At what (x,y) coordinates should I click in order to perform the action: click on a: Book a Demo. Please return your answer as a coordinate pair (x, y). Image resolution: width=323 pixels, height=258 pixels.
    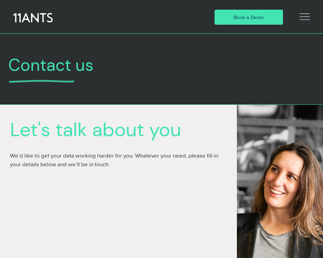
    Looking at the image, I should click on (248, 17).